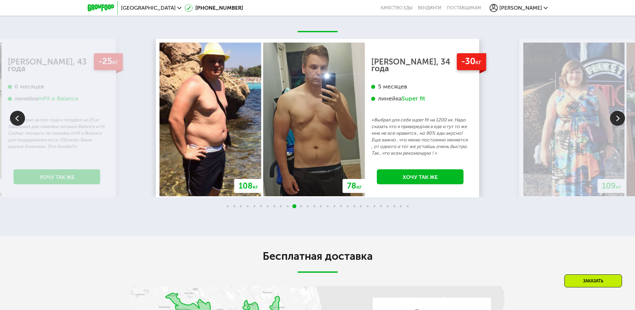 The width and height of the screenshot is (635, 310). Describe the element at coordinates (57, 134) in the screenshot. I see `p: «Примерно за пол года я похудел на 25 кг. Заказывал две линейки питания Balance и Fit. Сейчас пит...` at that location.